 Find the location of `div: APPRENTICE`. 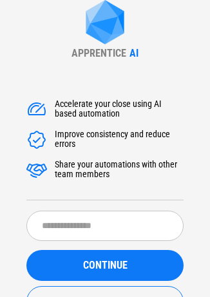

div: APPRENTICE is located at coordinates (99, 53).